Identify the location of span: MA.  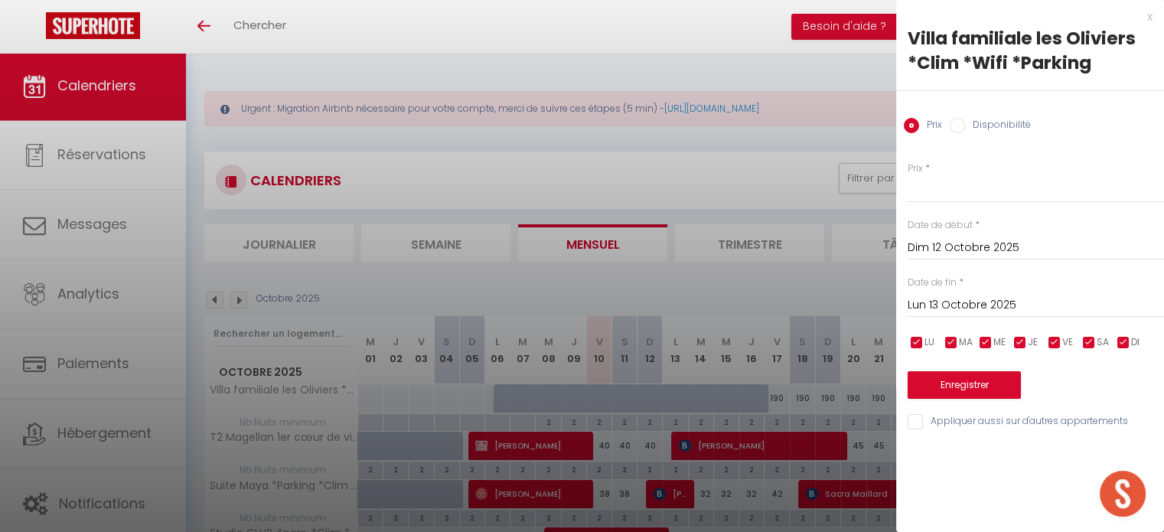
(966, 342).